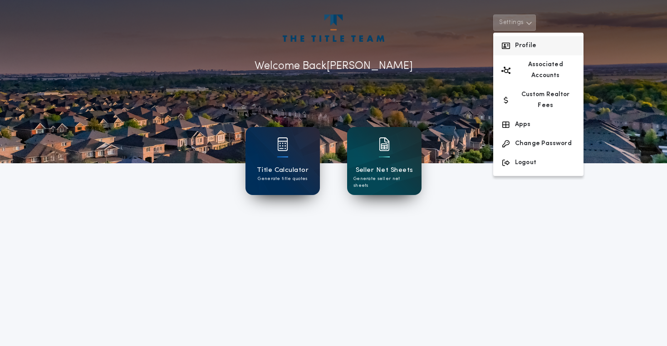 This screenshot has height=346, width=667. What do you see at coordinates (538, 70) in the screenshot?
I see `button: Associated Accounts` at bounding box center [538, 70].